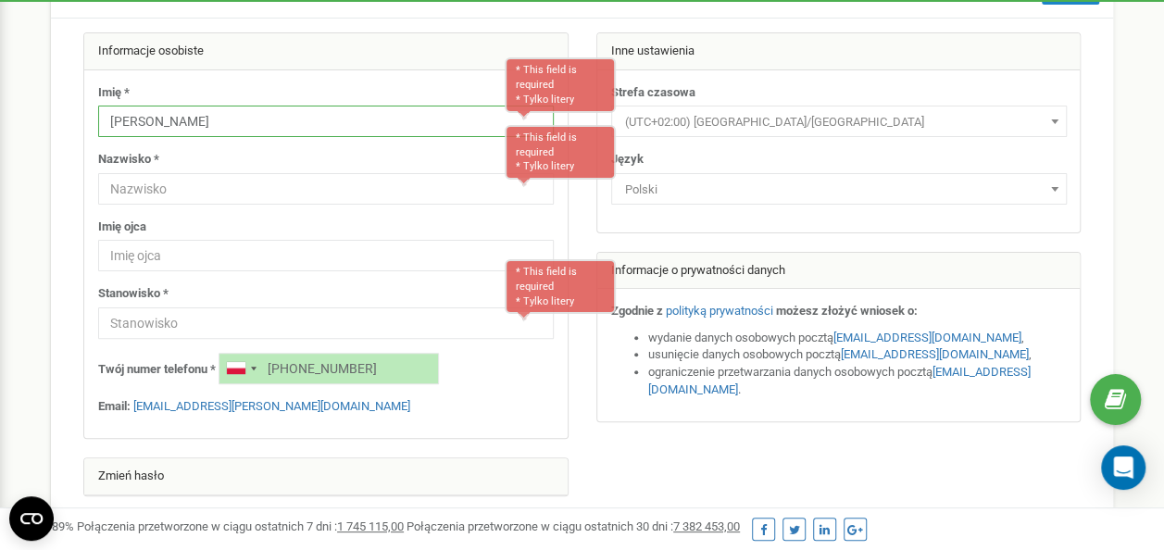 This screenshot has height=550, width=1164. I want to click on u: 7 382 453,00, so click(706, 526).